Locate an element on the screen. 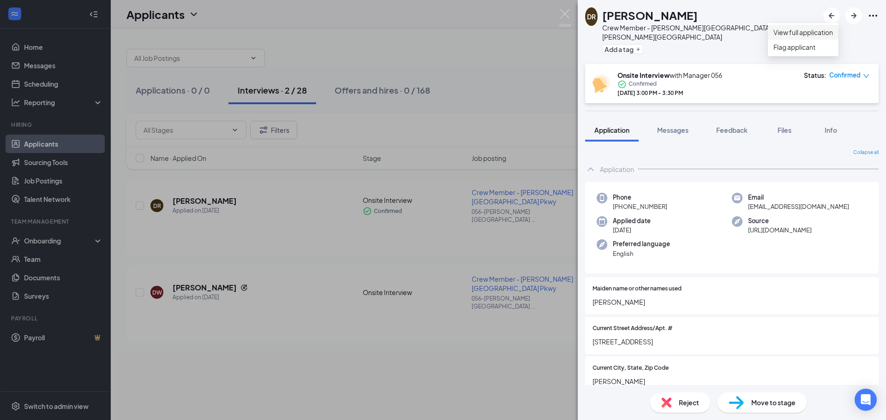 Image resolution: width=886 pixels, height=420 pixels. span: Messages is located at coordinates (673, 130).